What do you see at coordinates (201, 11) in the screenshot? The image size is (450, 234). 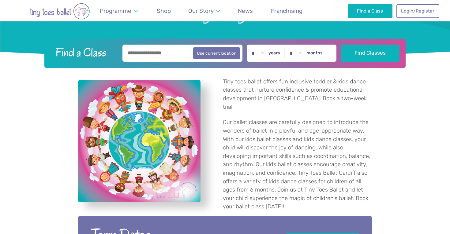 I see `span: Our Story` at bounding box center [201, 11].